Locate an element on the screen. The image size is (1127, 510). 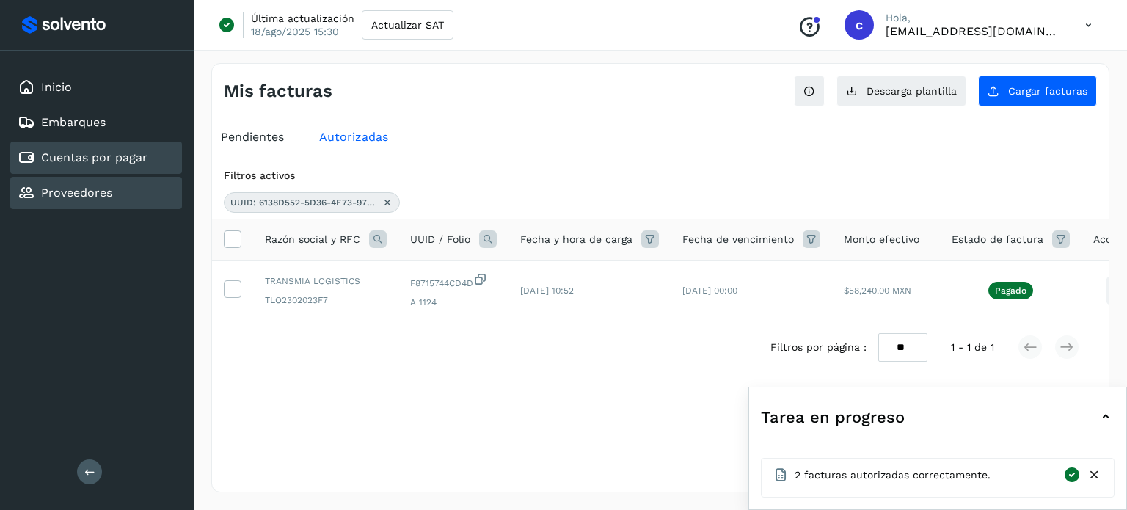
span: Estado de factura is located at coordinates (997, 239).